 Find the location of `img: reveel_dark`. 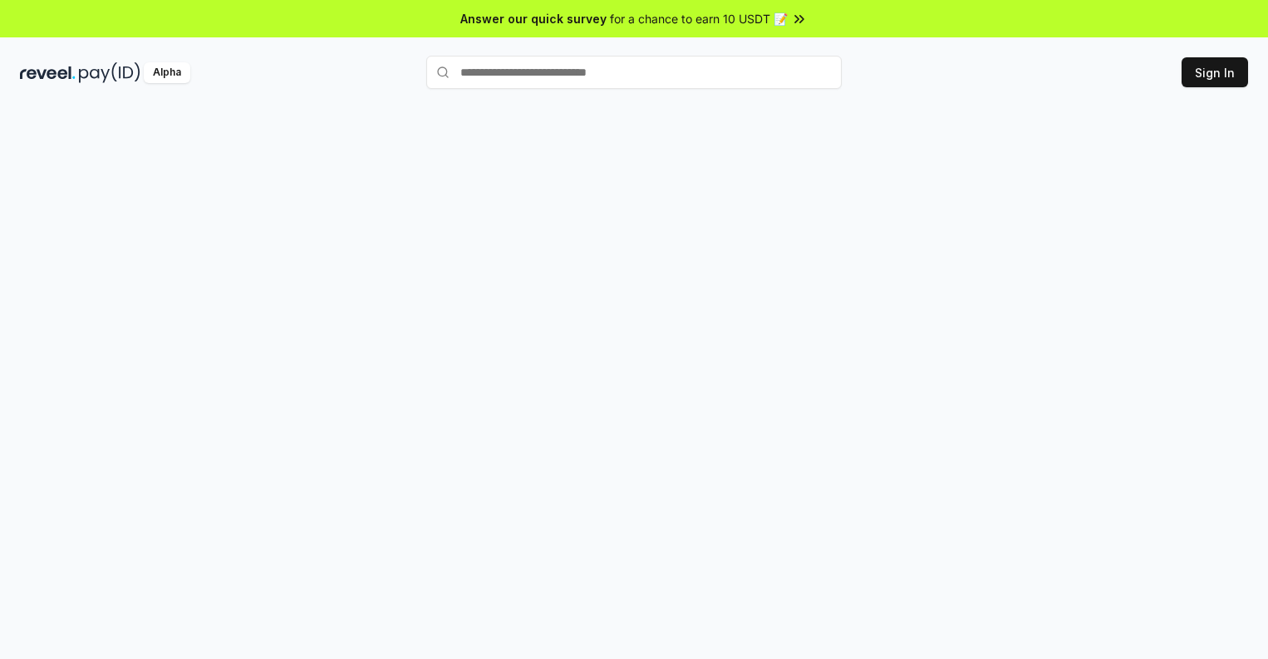

img: reveel_dark is located at coordinates (47, 72).